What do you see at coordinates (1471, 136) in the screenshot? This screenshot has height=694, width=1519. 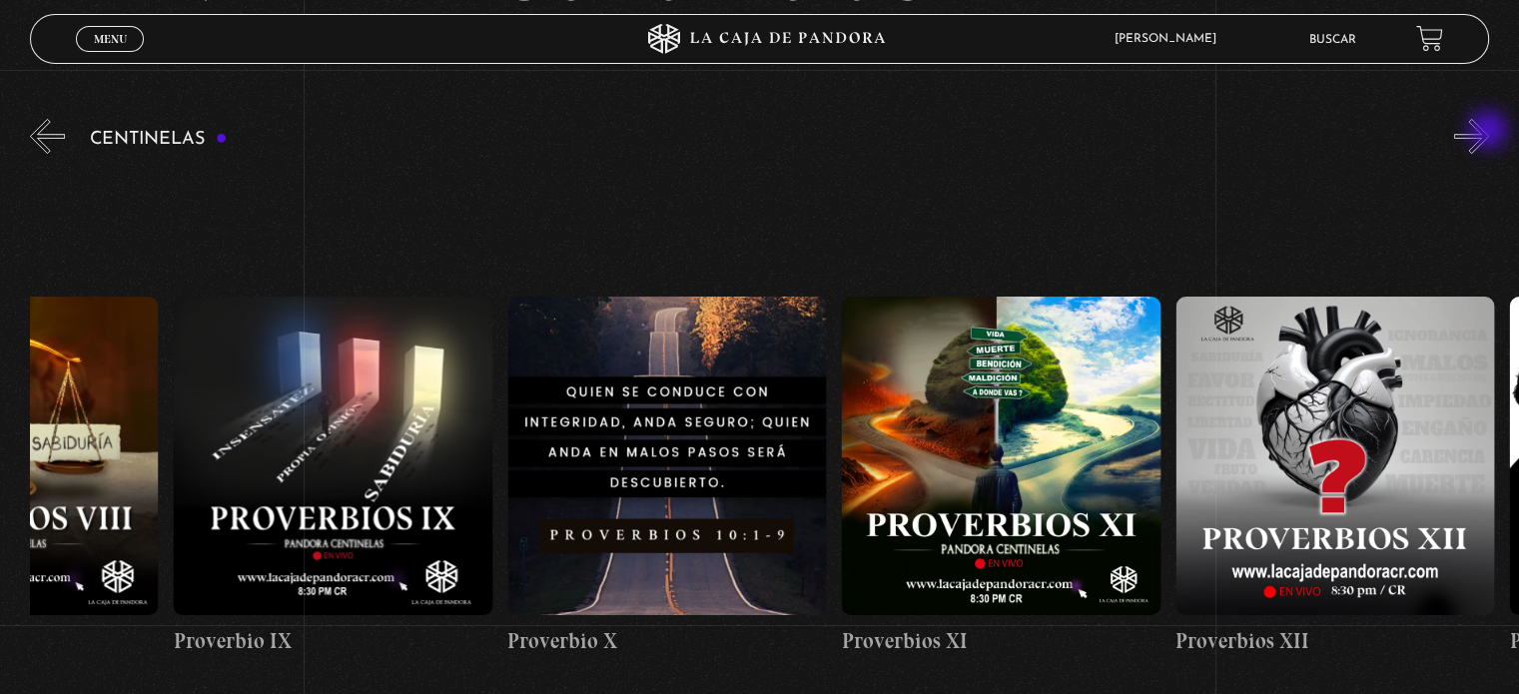 I see `button: Next` at bounding box center [1471, 136].